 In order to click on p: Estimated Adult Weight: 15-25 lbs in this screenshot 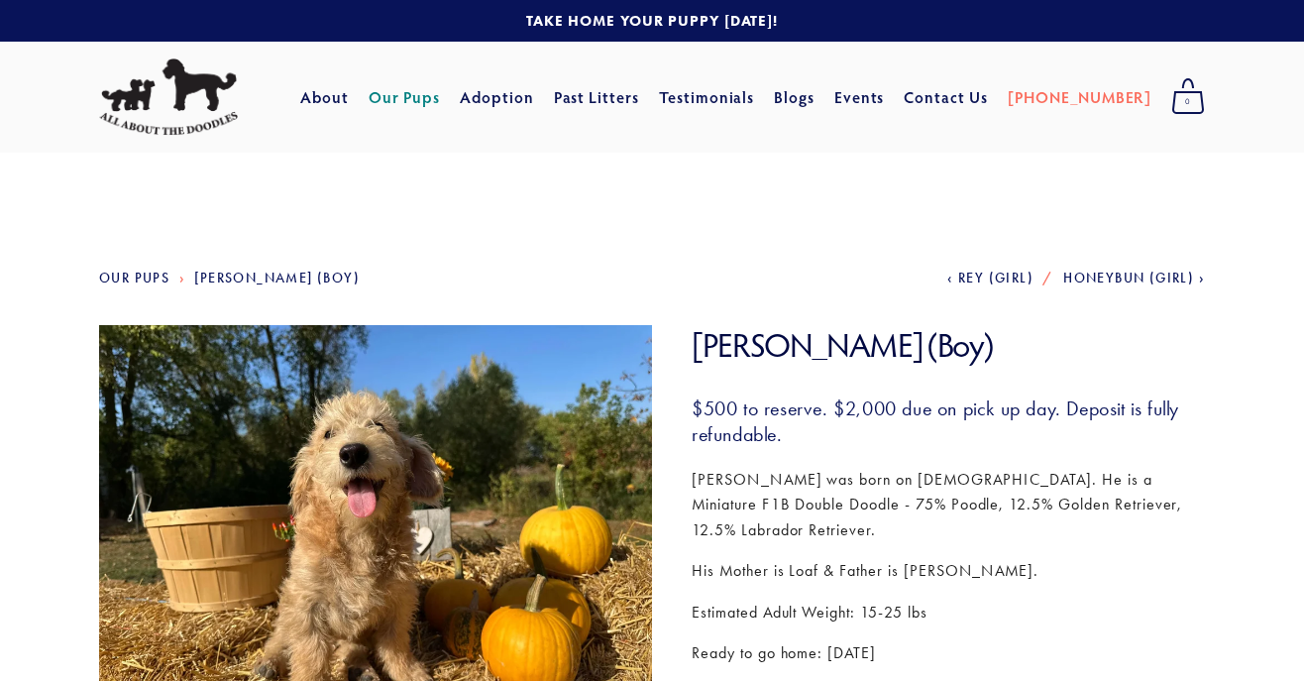, I will do `click(948, 612)`.